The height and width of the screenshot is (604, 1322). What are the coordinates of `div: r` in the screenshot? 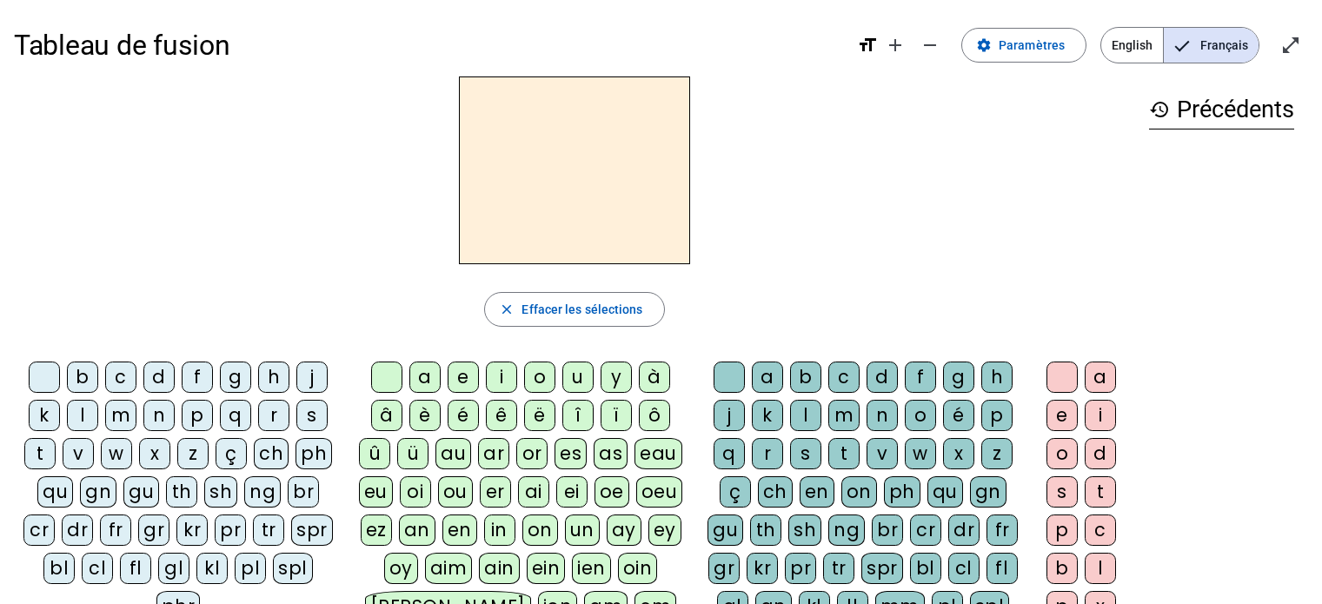 It's located at (274, 415).